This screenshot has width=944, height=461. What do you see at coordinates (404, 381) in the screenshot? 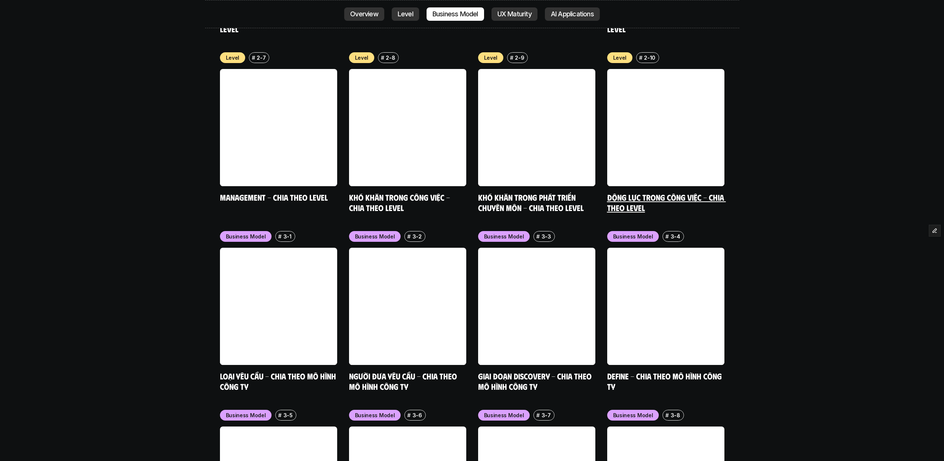
I see `a: Người đưa yêu cầu - Chia theo mô hình công ty` at bounding box center [404, 381].